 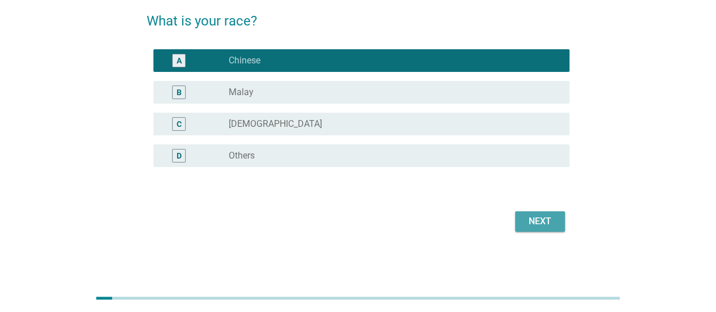 What do you see at coordinates (179, 155) in the screenshot?
I see `div: D` at bounding box center [179, 155].